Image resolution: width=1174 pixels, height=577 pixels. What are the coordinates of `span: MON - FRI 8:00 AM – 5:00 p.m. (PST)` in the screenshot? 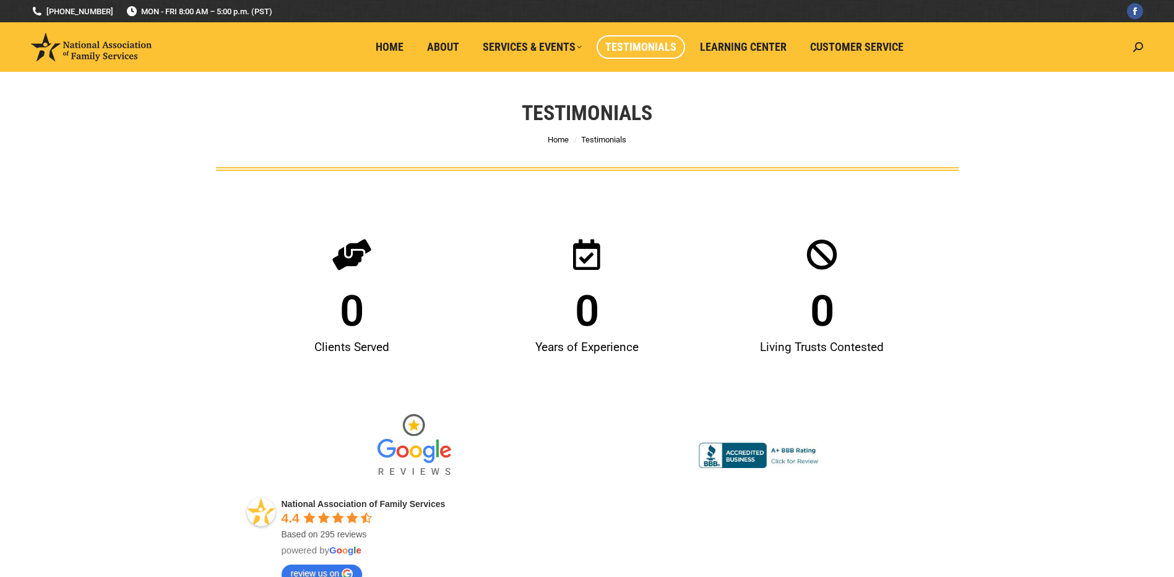 It's located at (199, 11).